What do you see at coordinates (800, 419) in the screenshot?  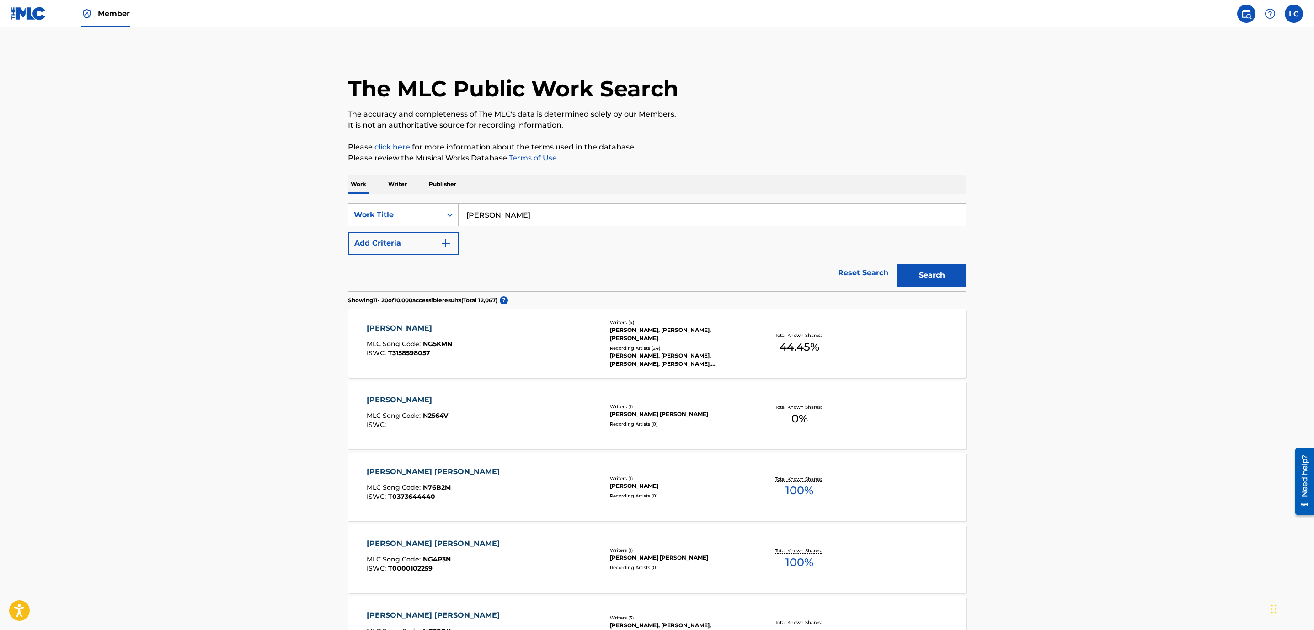 I see `span: 0 %` at bounding box center [800, 419].